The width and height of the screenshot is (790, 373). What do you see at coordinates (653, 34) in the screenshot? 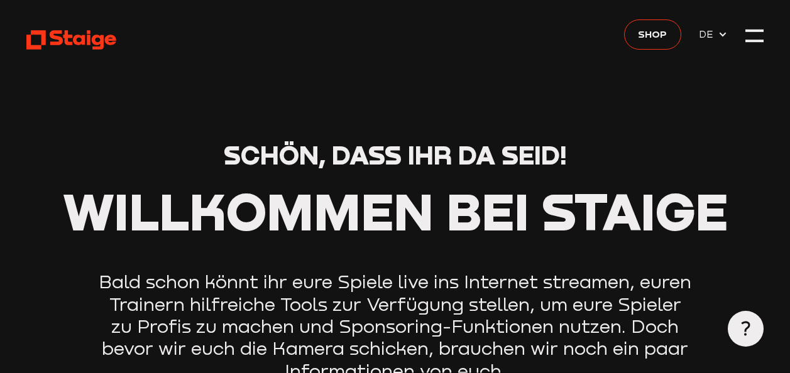
I see `span: Shop` at bounding box center [653, 34].